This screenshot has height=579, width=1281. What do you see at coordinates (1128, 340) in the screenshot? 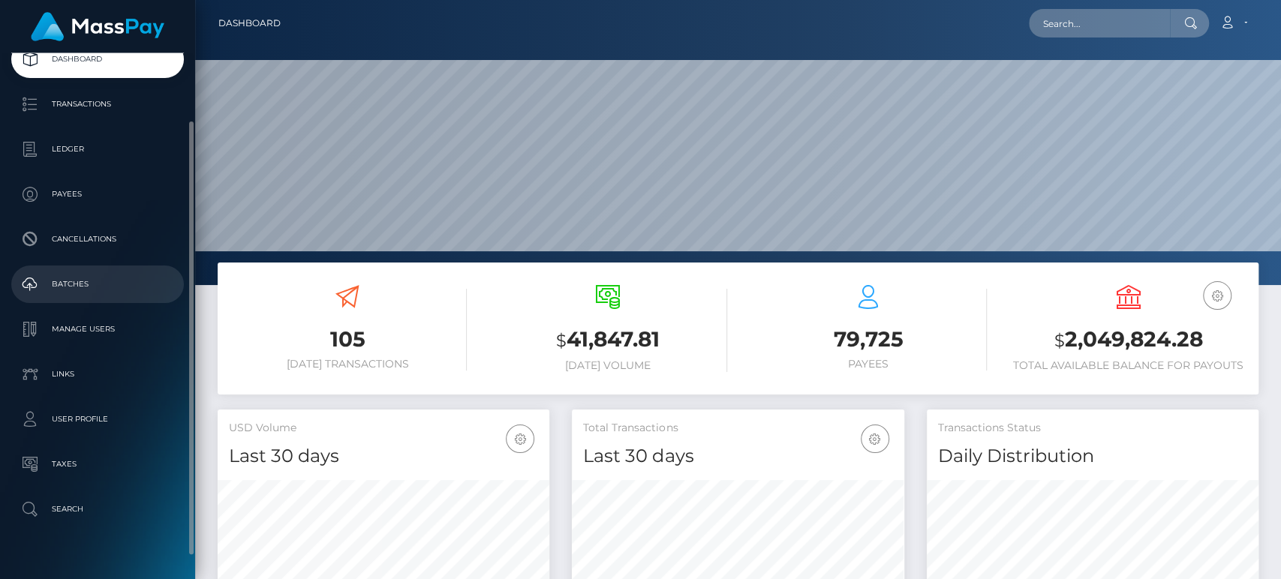
I see `h3: 2,049,824.28` at bounding box center [1128, 340].